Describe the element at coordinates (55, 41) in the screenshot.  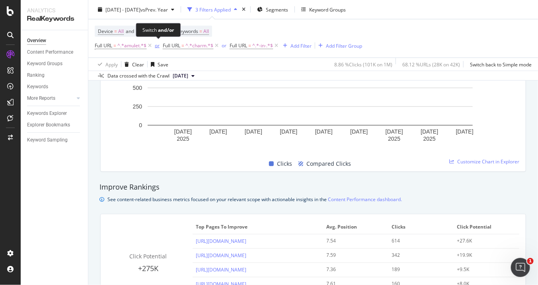
I see `a: Overview` at that location.